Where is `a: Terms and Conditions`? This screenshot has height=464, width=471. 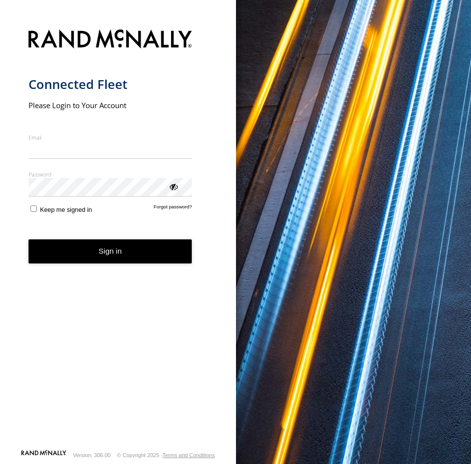
a: Terms and Conditions is located at coordinates (189, 455).